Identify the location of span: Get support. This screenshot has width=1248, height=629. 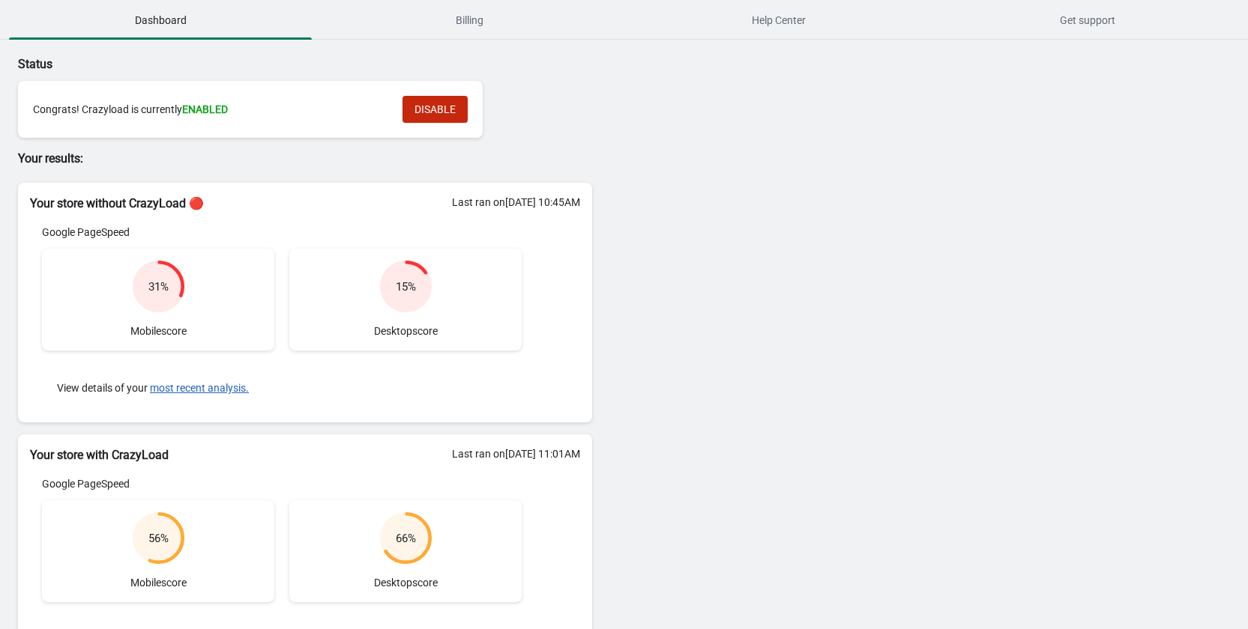
(1087, 20).